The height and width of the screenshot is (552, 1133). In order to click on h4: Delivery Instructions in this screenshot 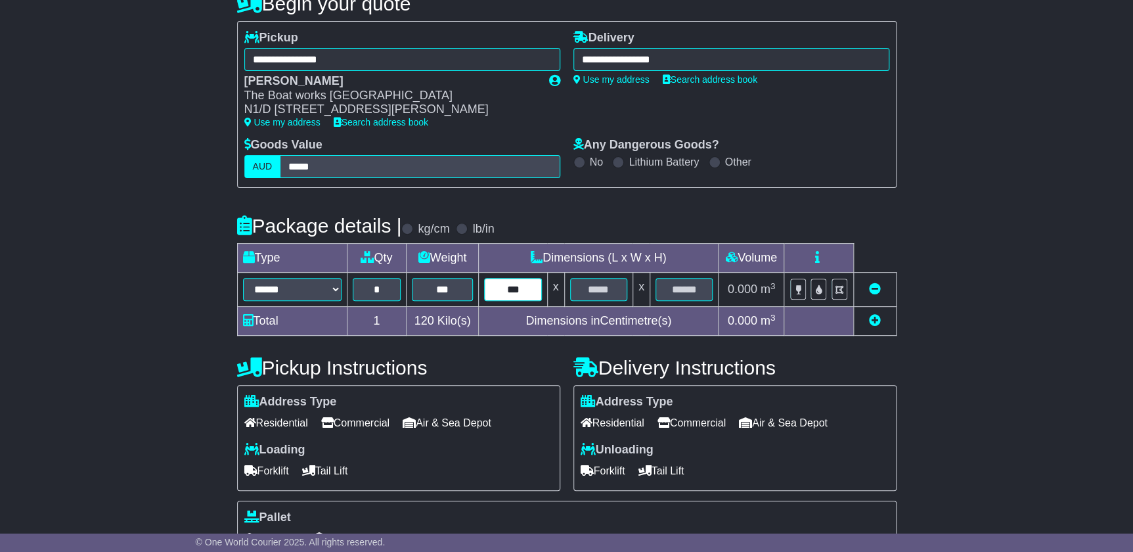, I will do `click(735, 367)`.